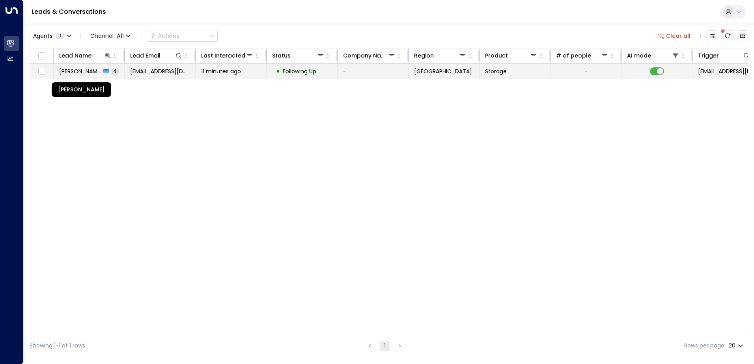  Describe the element at coordinates (115, 71) in the screenshot. I see `span: 4` at that location.